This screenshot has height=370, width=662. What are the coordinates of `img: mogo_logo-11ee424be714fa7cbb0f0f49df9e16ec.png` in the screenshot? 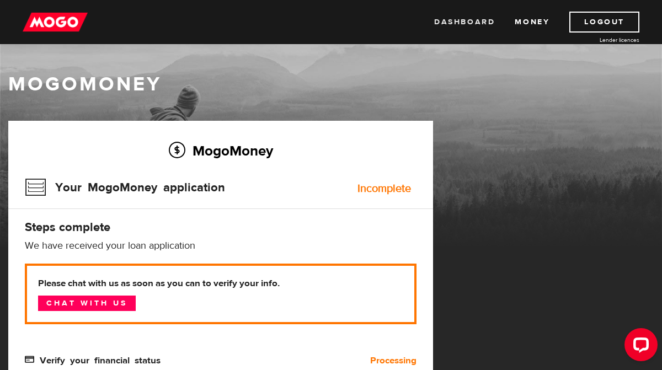 It's located at (55, 22).